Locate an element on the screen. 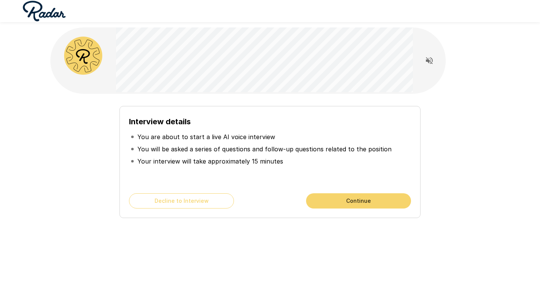 This screenshot has height=292, width=540. p: You are about to start a live AI voice interview is located at coordinates (206, 137).